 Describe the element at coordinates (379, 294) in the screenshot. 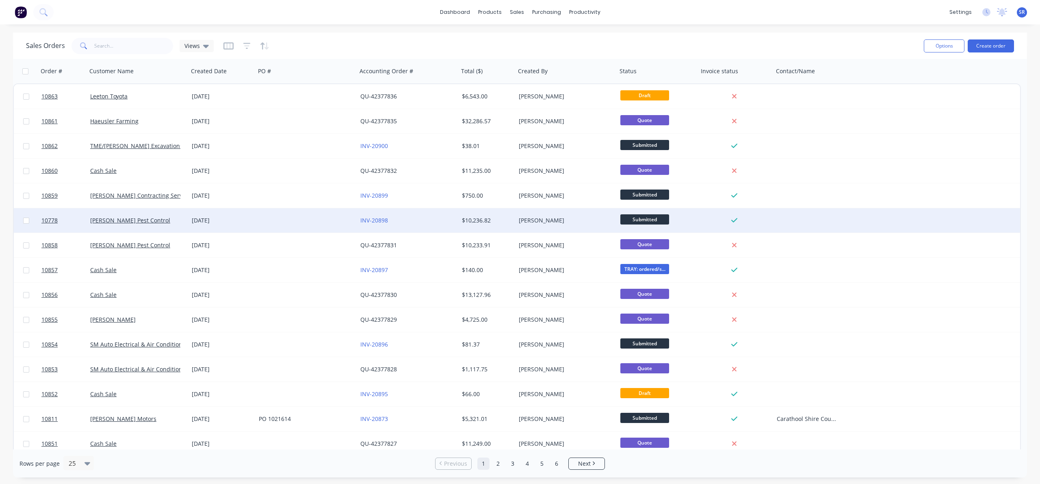

I see `a: QU-42377830` at that location.